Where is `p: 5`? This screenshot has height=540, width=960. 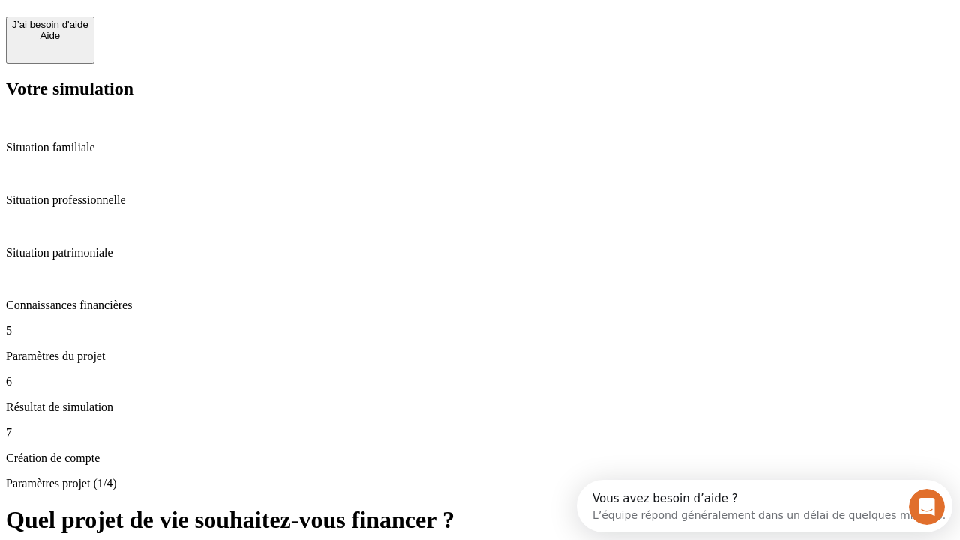
p: 5 is located at coordinates (480, 331).